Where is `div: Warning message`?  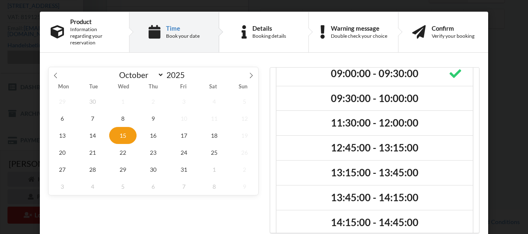
div: Warning message is located at coordinates (359, 28).